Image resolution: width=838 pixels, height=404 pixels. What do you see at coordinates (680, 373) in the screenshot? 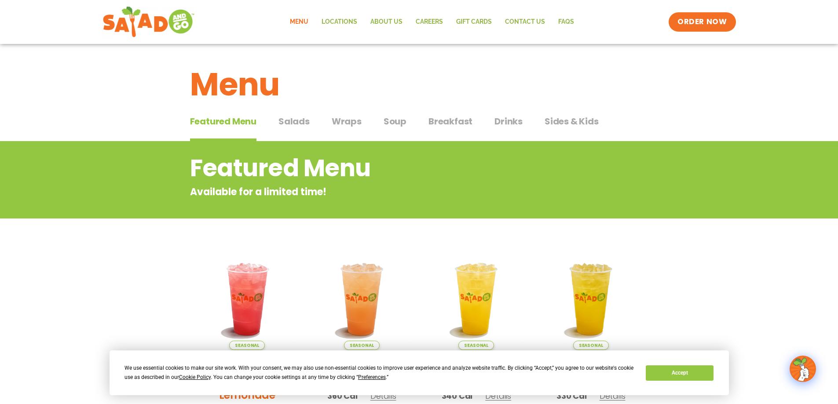
I see `button: Accept` at bounding box center [680, 373].